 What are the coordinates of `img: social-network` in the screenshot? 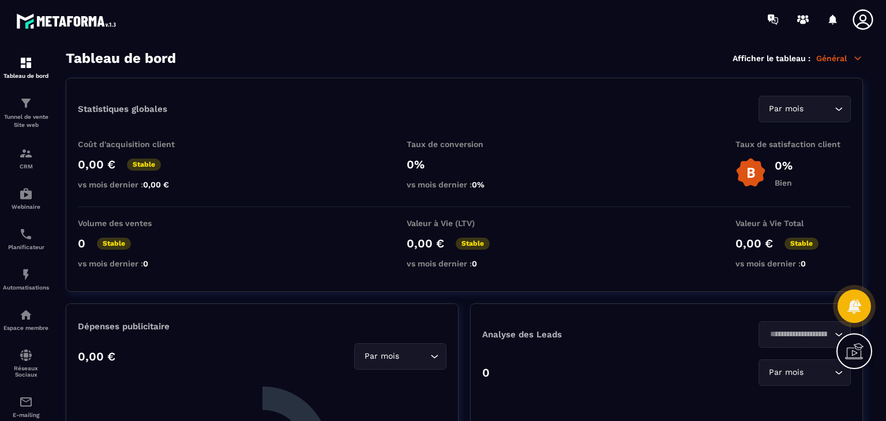 It's located at (26, 355).